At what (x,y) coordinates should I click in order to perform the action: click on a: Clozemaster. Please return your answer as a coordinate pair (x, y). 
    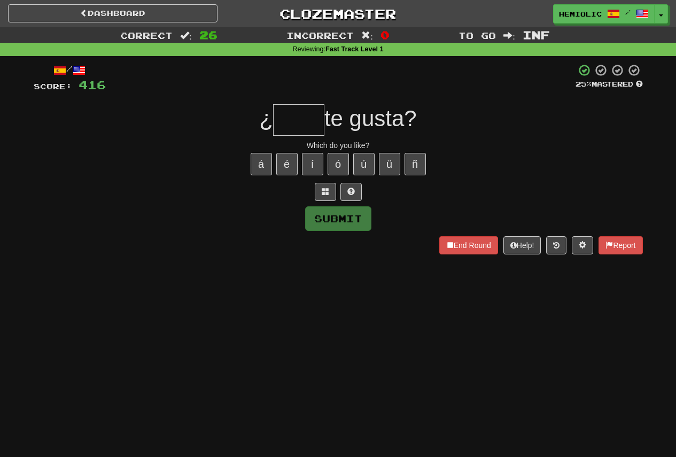
    Looking at the image, I should click on (338, 13).